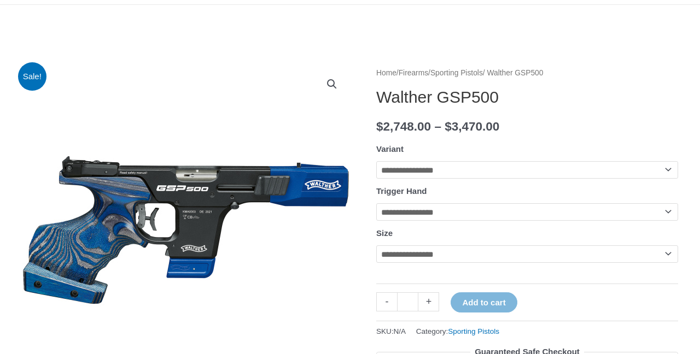 This screenshot has height=354, width=700. What do you see at coordinates (472, 126) in the screenshot?
I see `bdi: 3,470.00` at bounding box center [472, 126].